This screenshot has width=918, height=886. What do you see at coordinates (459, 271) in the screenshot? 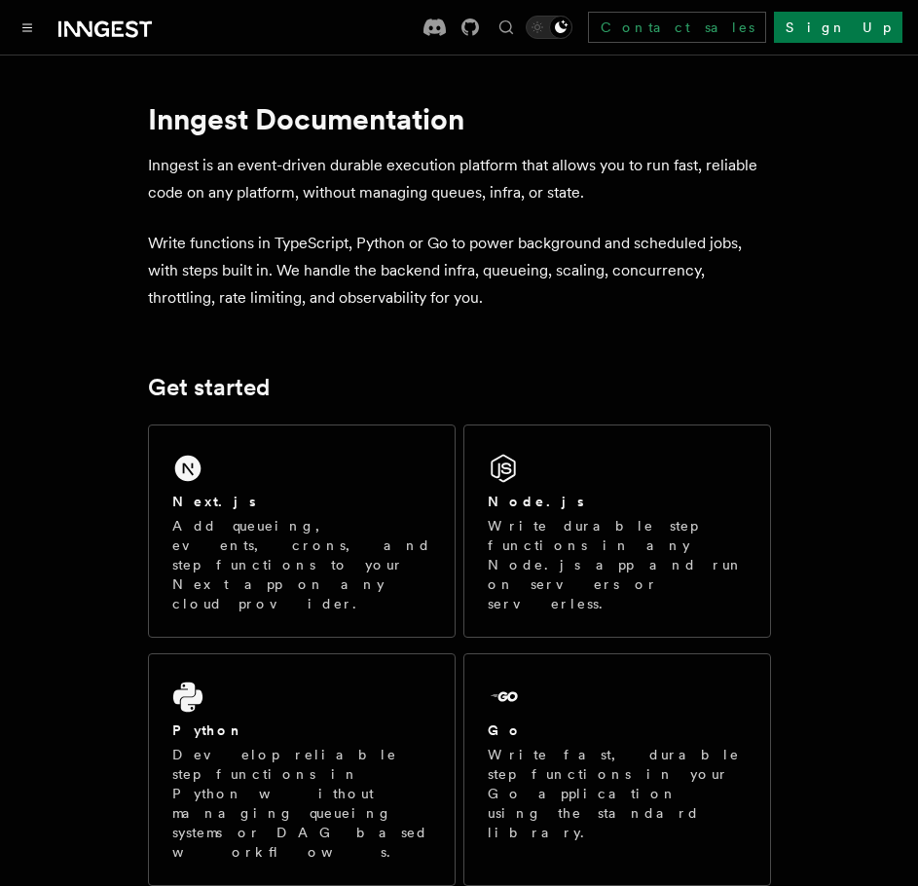
I see `p: Write functions in TypeScript, Python or Go to power background and scheduled jobs, with steps bu...` at bounding box center [459, 271].